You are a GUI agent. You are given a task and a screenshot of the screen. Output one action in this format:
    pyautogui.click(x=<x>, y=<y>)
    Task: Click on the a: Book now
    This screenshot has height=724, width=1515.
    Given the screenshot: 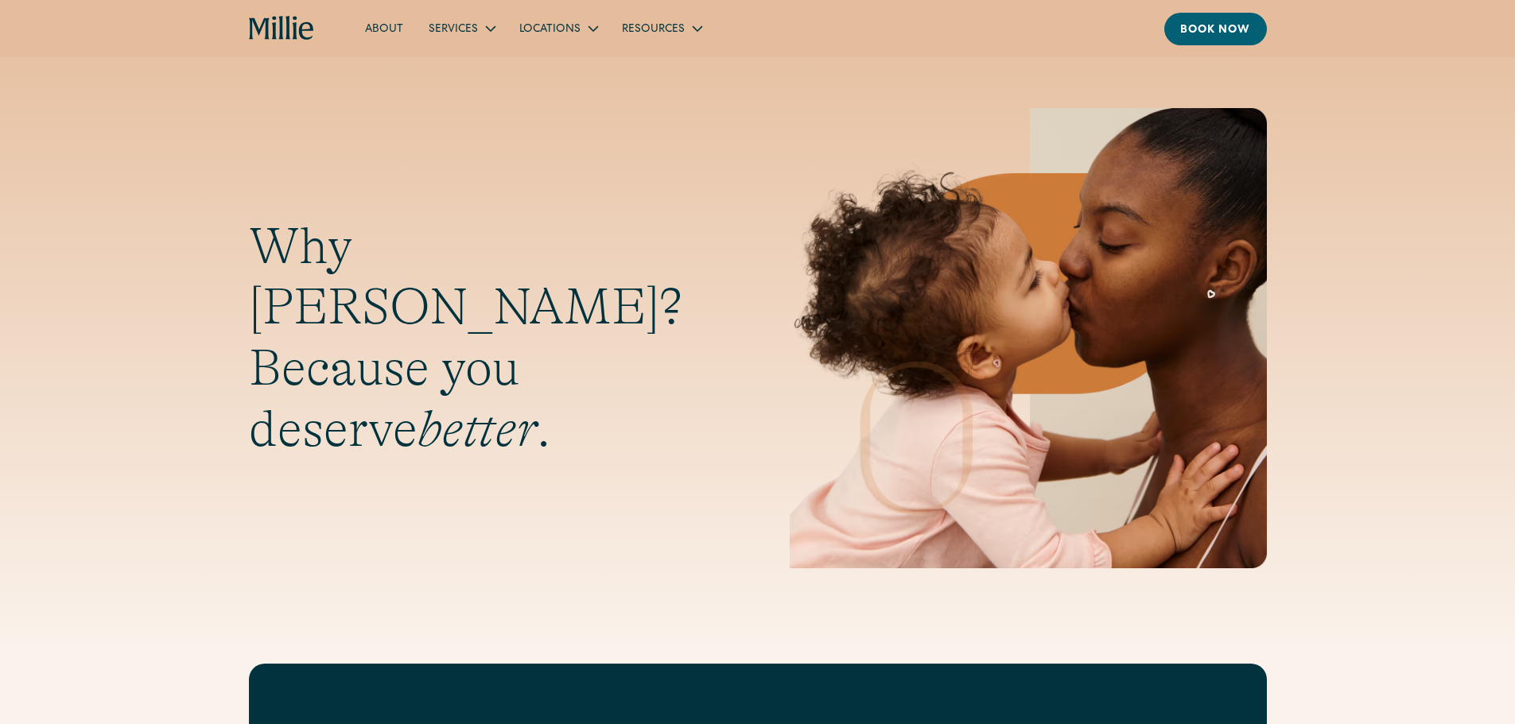 What is the action you would take?
    pyautogui.click(x=1215, y=29)
    